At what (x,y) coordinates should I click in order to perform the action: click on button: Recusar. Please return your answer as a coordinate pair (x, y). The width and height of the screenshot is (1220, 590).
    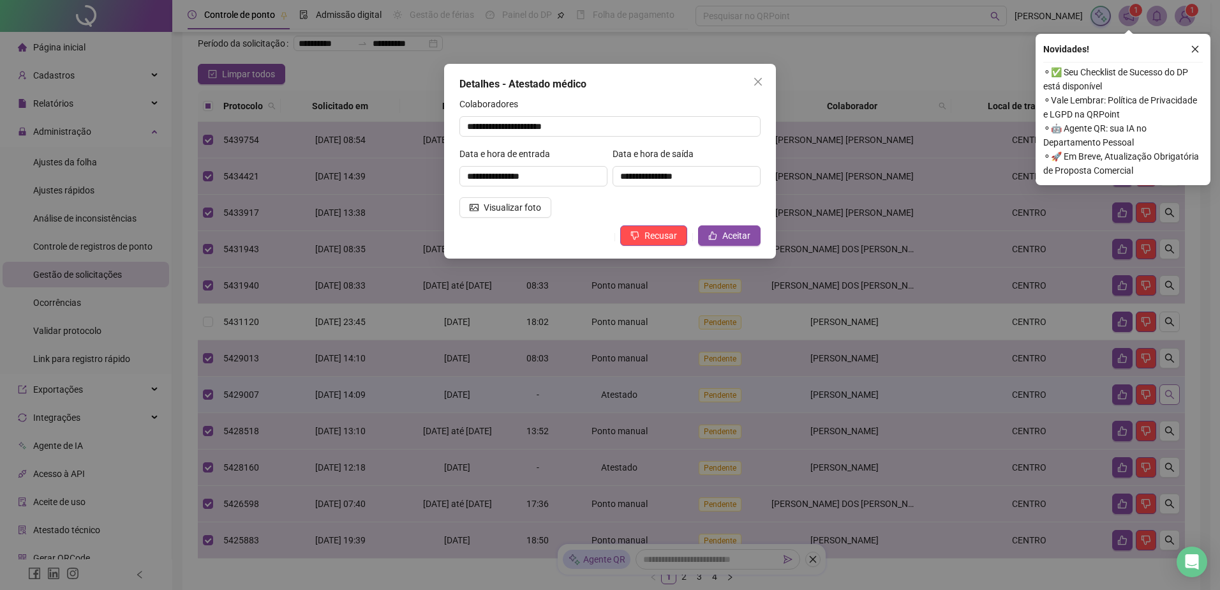
    Looking at the image, I should click on (653, 235).